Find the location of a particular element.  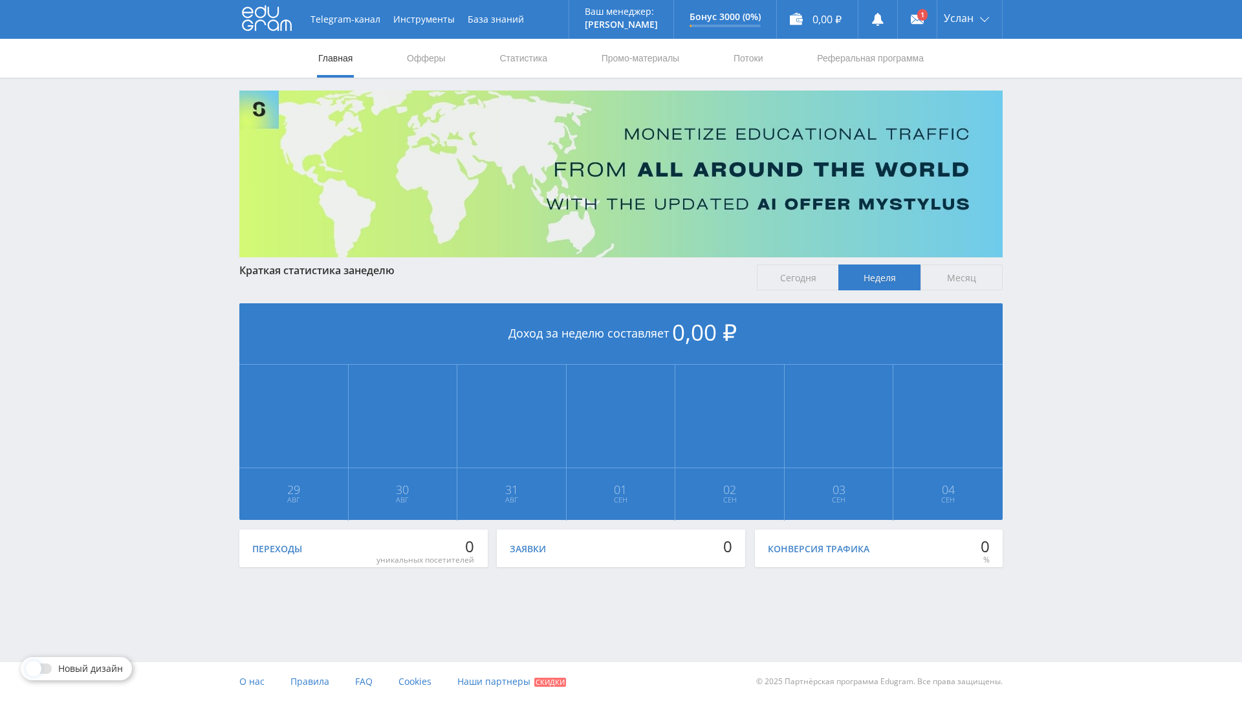

p: Бонус 3000 (0%) is located at coordinates (725, 17).